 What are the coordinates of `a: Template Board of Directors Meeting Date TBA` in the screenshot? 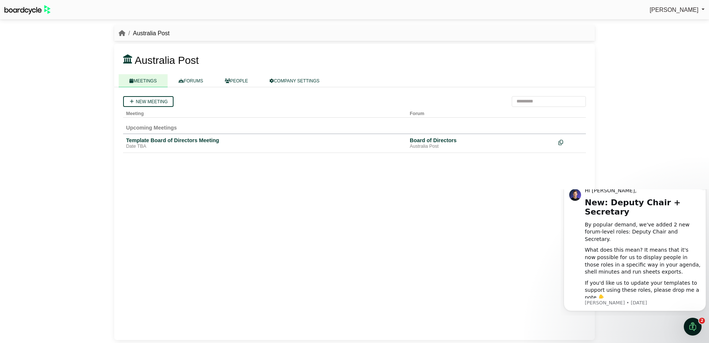 It's located at (265, 143).